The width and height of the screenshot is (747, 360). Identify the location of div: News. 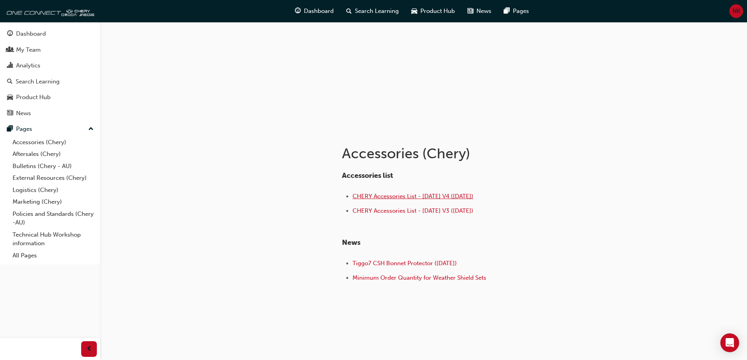
(24, 113).